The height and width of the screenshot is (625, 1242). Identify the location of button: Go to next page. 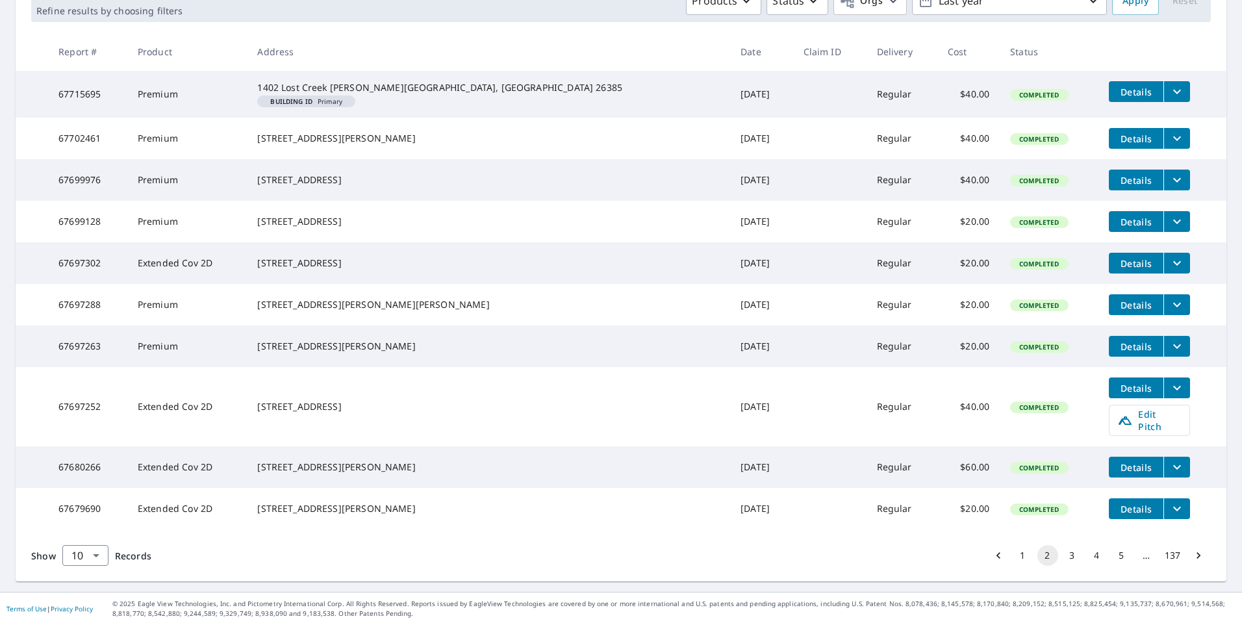
(1199, 556).